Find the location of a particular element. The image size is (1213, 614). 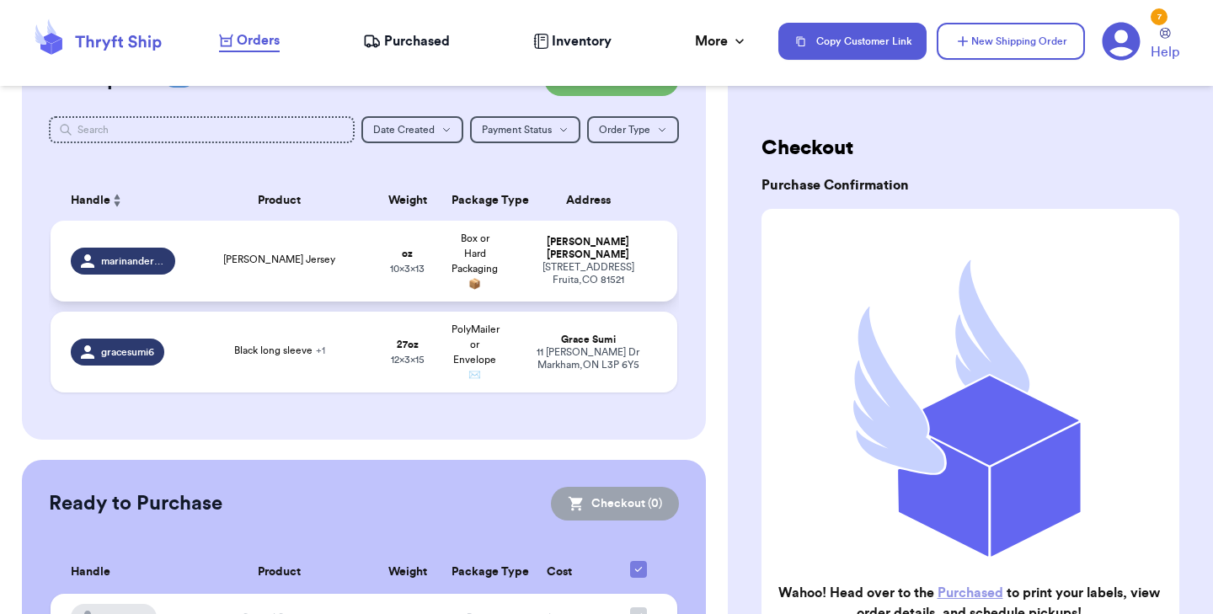

button: Payment Status is located at coordinates (525, 130).